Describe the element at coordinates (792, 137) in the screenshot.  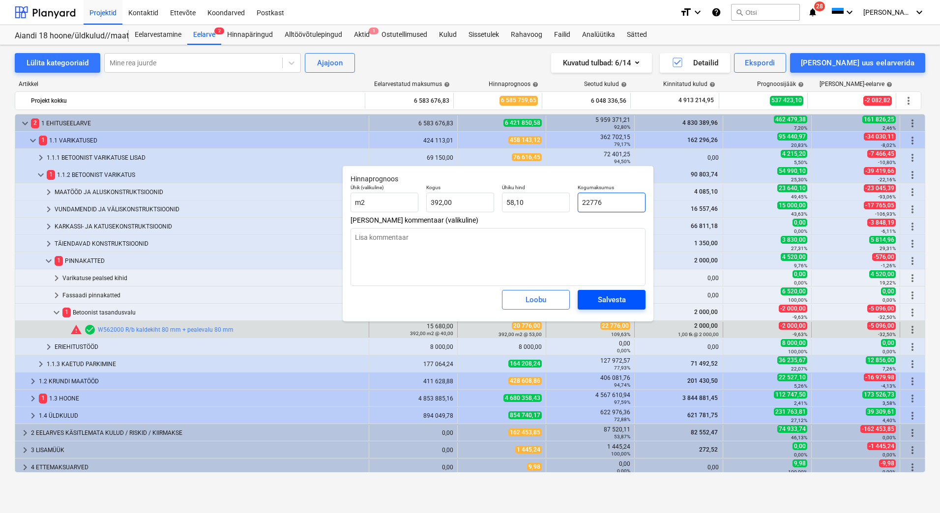
I see `span: 95 440,97` at that location.